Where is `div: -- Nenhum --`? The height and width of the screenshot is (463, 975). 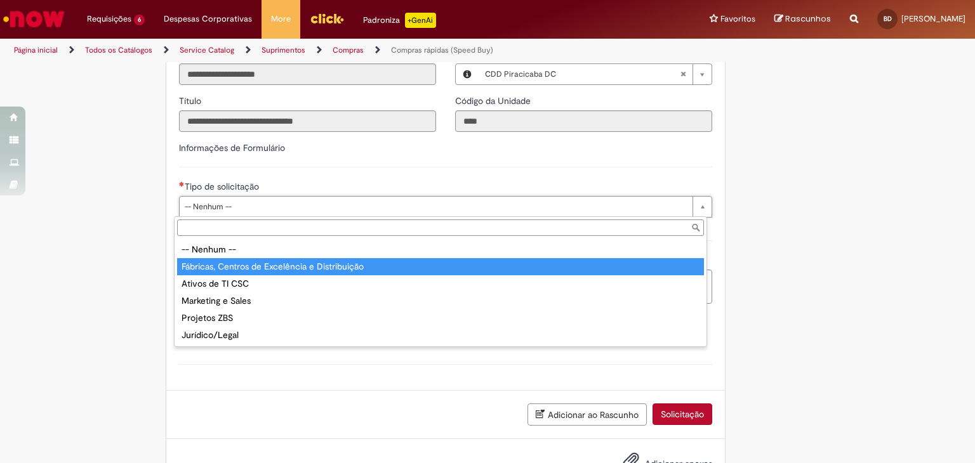
div: -- Nenhum -- is located at coordinates (441, 250).